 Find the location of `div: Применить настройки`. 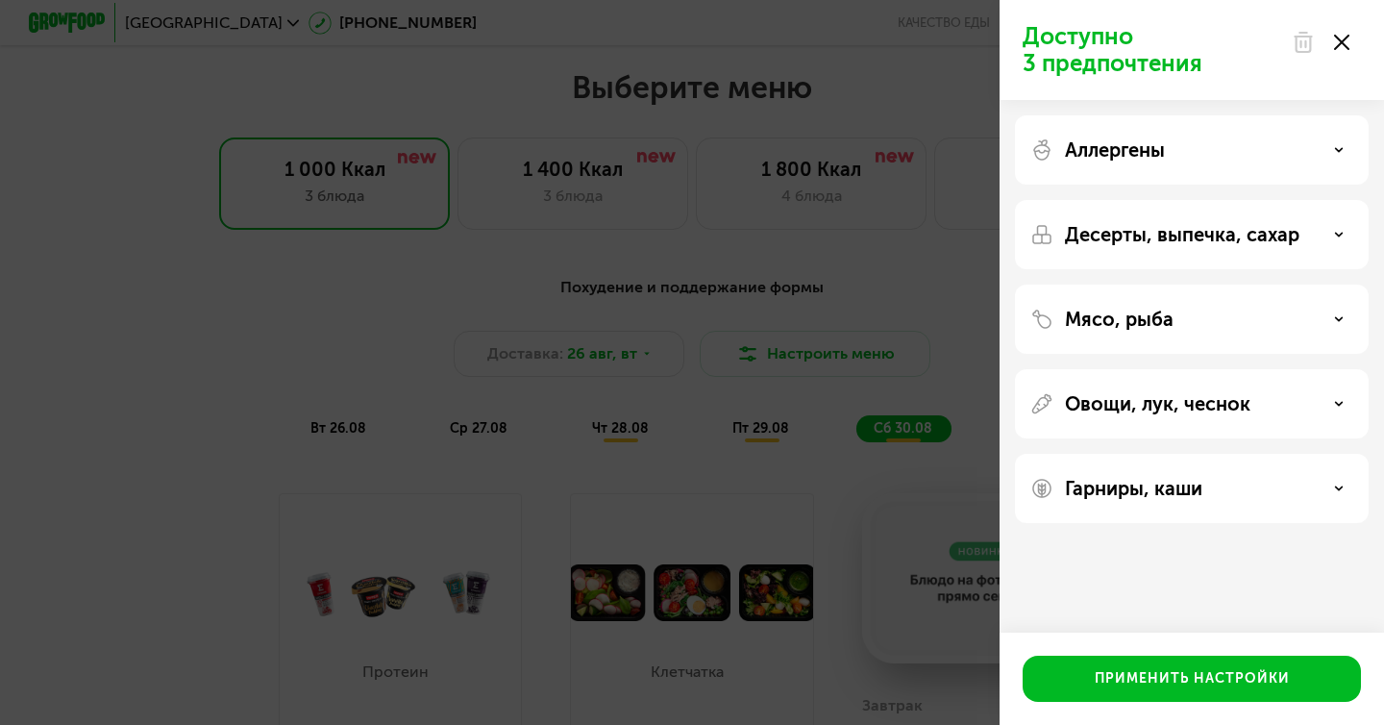

div: Применить настройки is located at coordinates (1192, 679).